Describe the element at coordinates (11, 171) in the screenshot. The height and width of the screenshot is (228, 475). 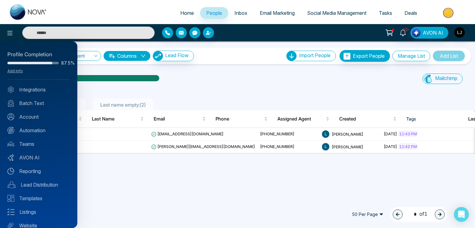
I see `img: Reporting.svg` at that location.